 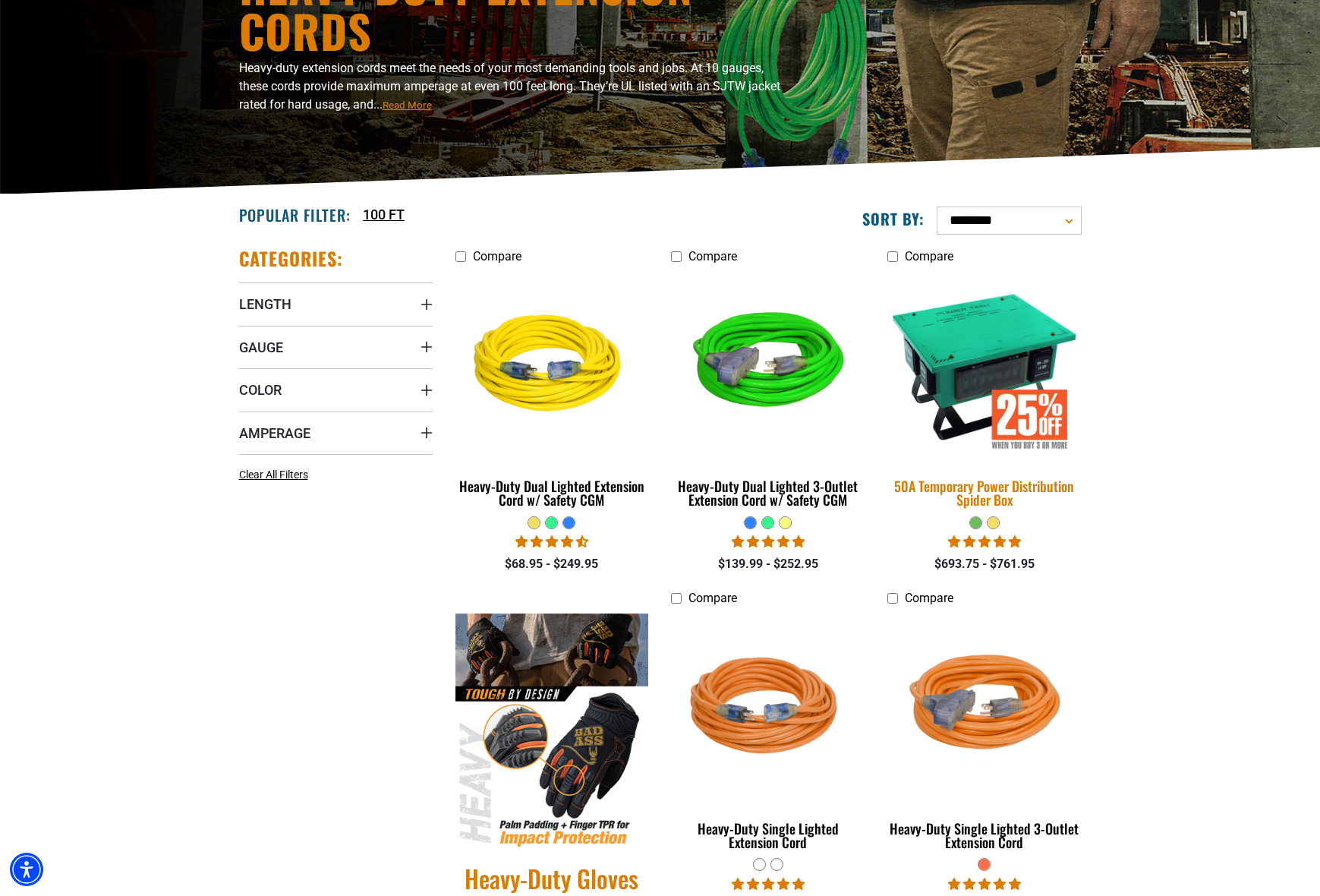 I want to click on span: Color, so click(x=261, y=389).